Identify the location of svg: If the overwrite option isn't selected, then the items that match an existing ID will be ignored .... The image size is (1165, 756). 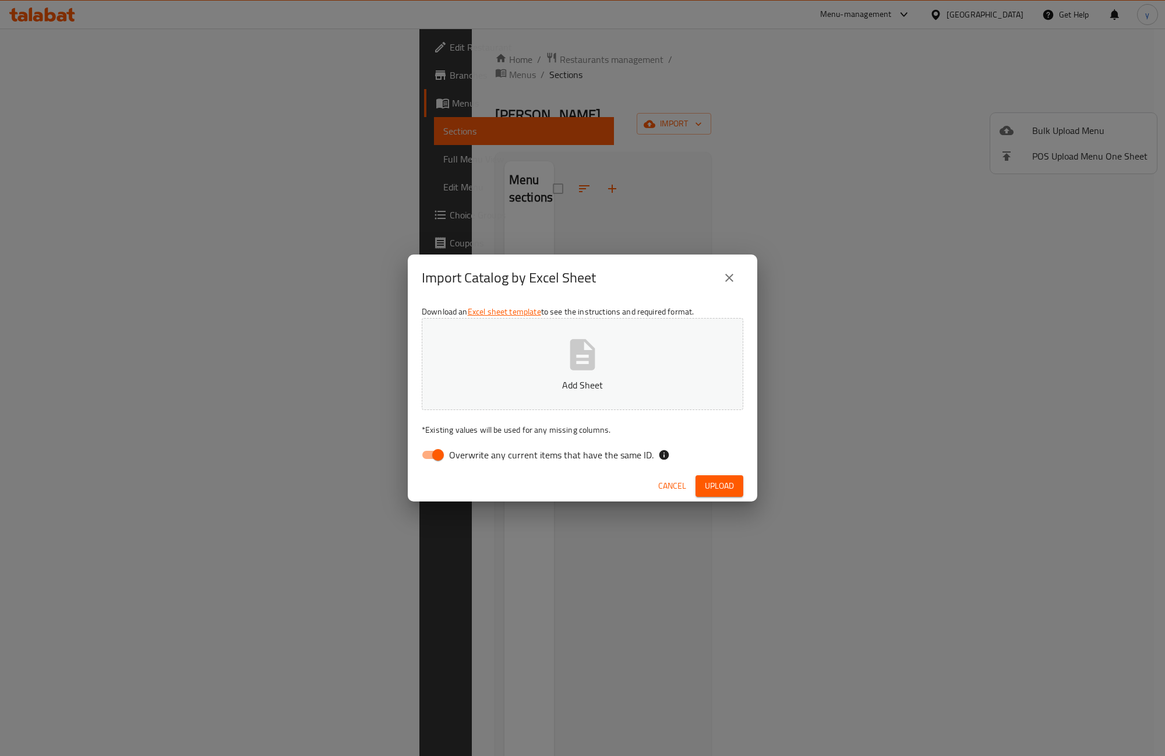
(664, 455).